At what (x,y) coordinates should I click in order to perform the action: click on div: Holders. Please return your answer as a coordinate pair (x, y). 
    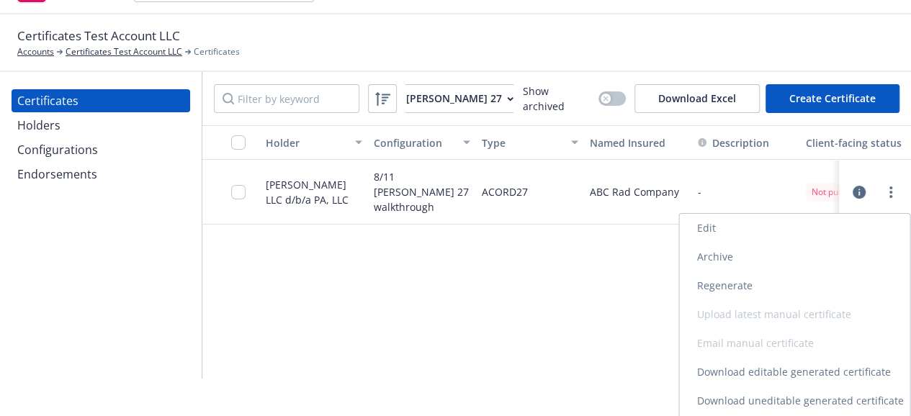
    Looking at the image, I should click on (39, 125).